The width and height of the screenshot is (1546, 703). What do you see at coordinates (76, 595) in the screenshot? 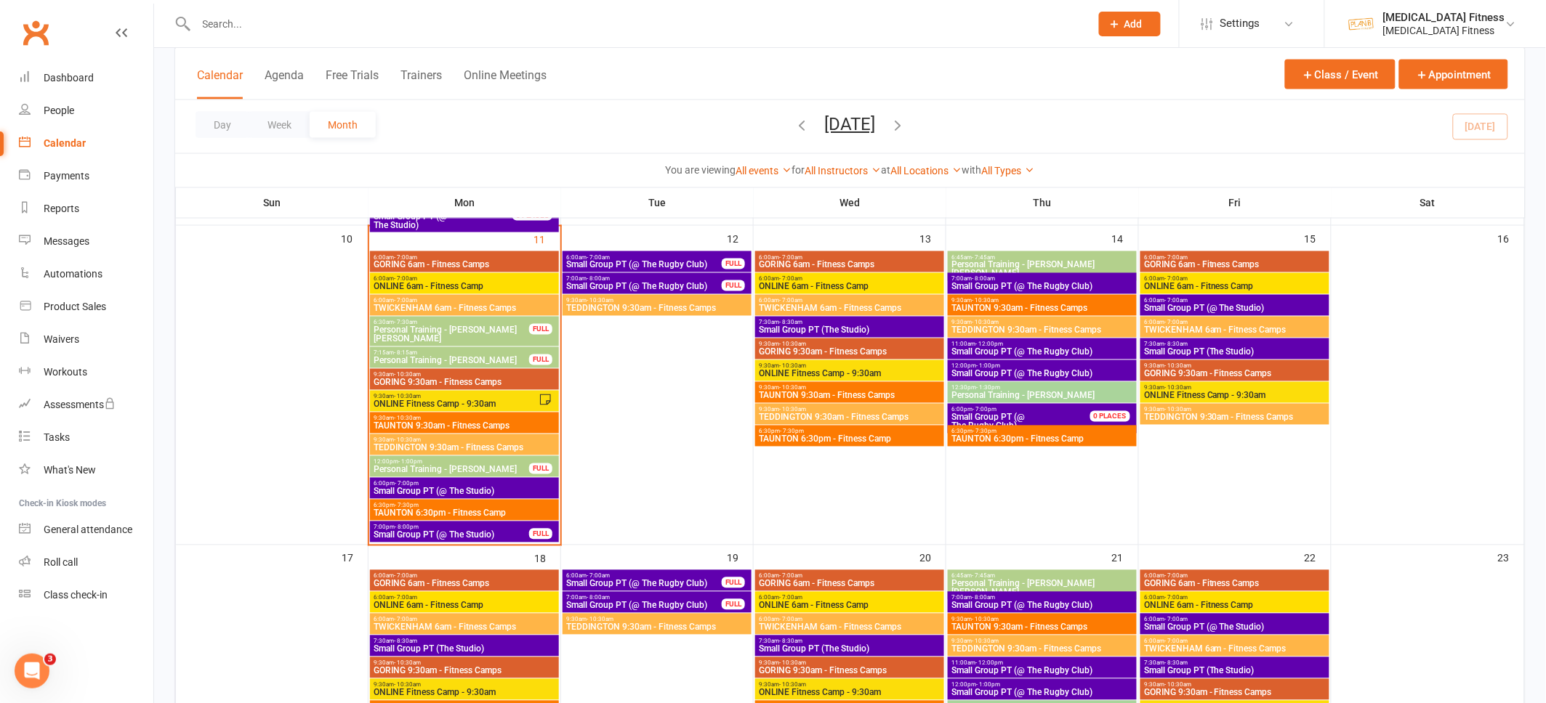
I see `div: Class check-in` at bounding box center [76, 595].